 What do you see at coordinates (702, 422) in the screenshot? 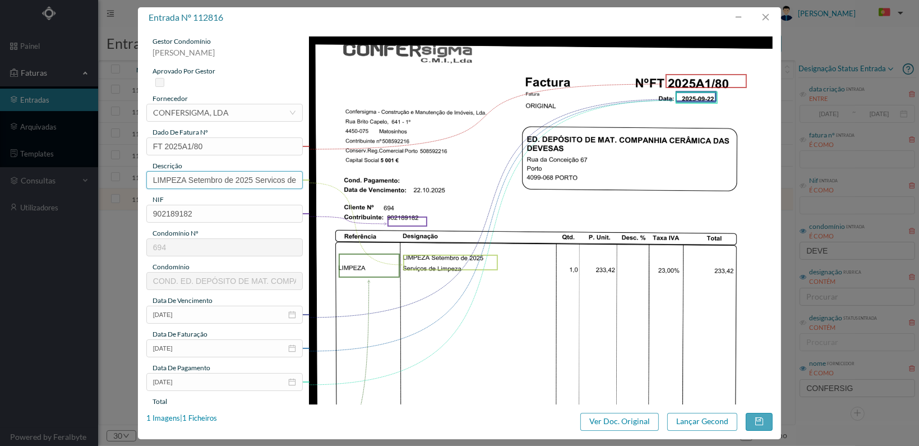
I see `button: Lançar Gecond` at bounding box center [702, 422].